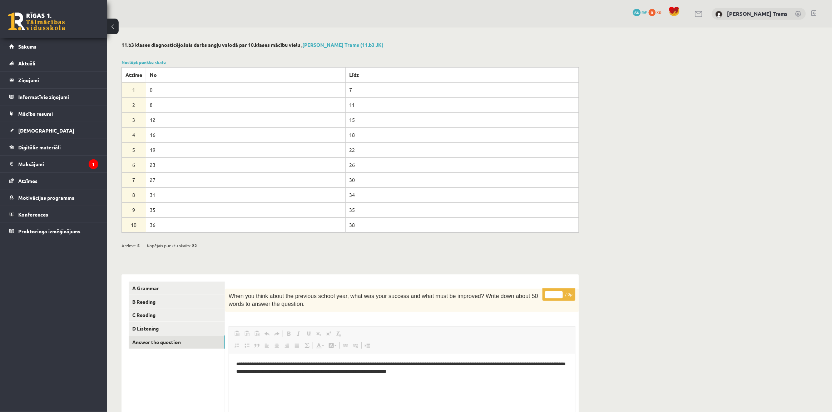  What do you see at coordinates (289, 334) in the screenshot?
I see `a: Bold (Ctrl+B)` at bounding box center [289, 334].